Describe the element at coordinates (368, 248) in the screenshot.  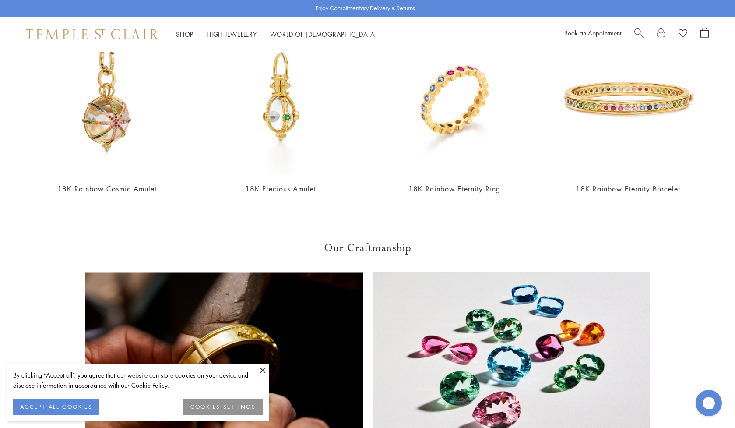
I see `h3: Our Craftmanship` at that location.